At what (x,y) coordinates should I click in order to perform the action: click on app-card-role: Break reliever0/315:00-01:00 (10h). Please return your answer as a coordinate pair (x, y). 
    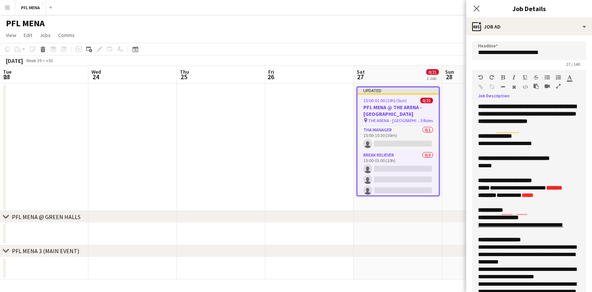
    Looking at the image, I should click on (398, 174).